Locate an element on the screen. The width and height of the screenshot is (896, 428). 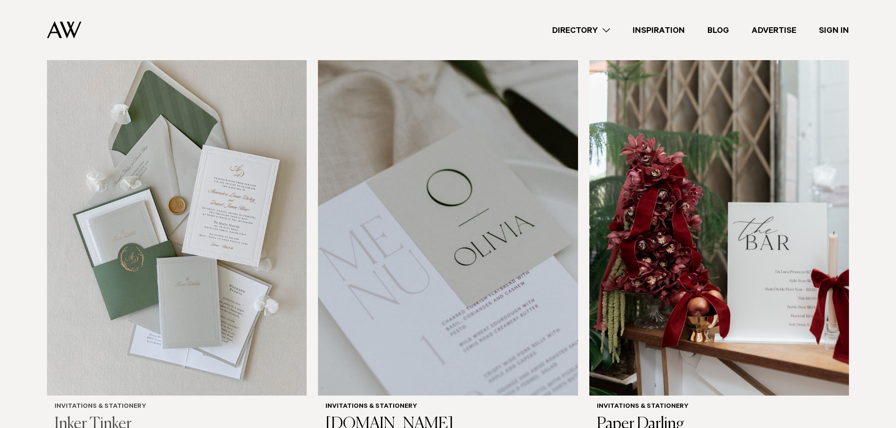
img: Auckland Weddings Invitations & Stationery | h.studio is located at coordinates (448, 222).